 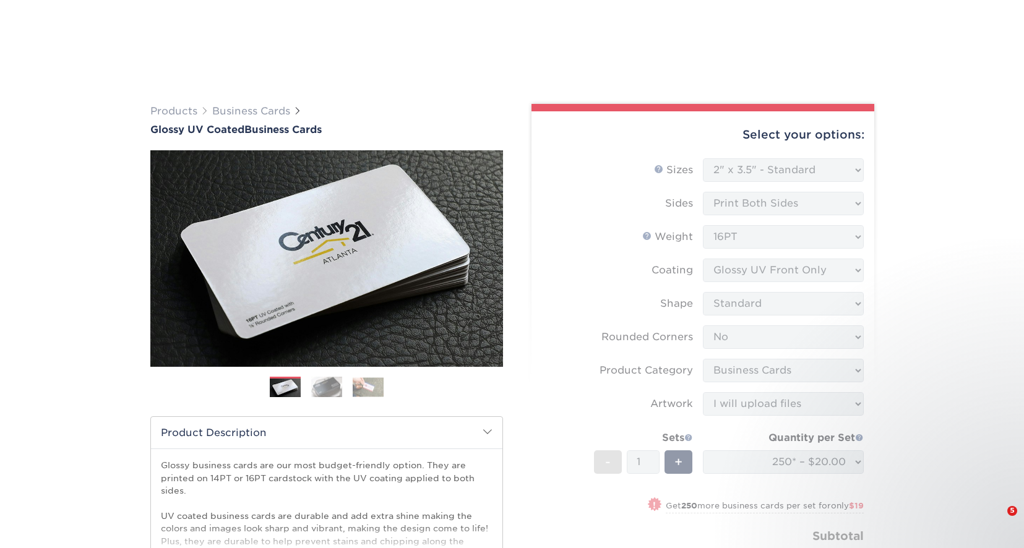 I want to click on span: Glossy UV Coated, so click(x=197, y=129).